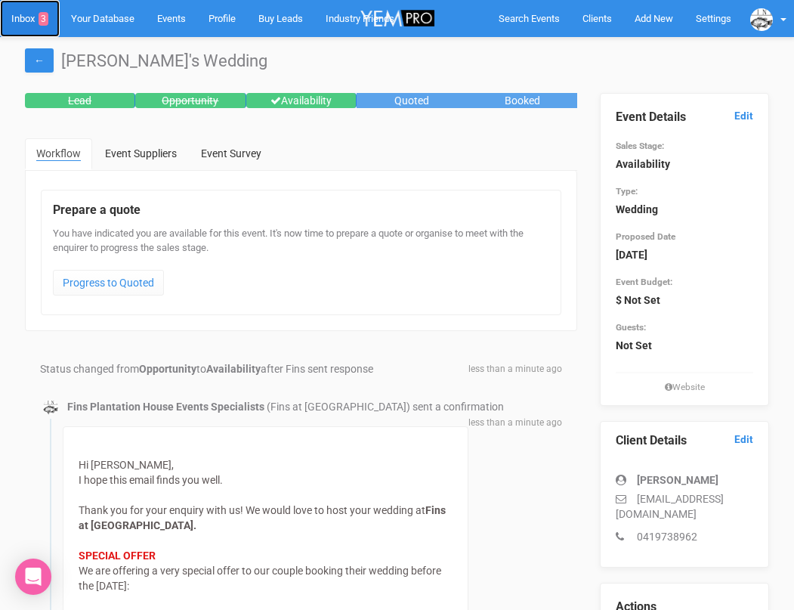 The image size is (794, 610). Describe the element at coordinates (685, 387) in the screenshot. I see `small: Website` at that location.